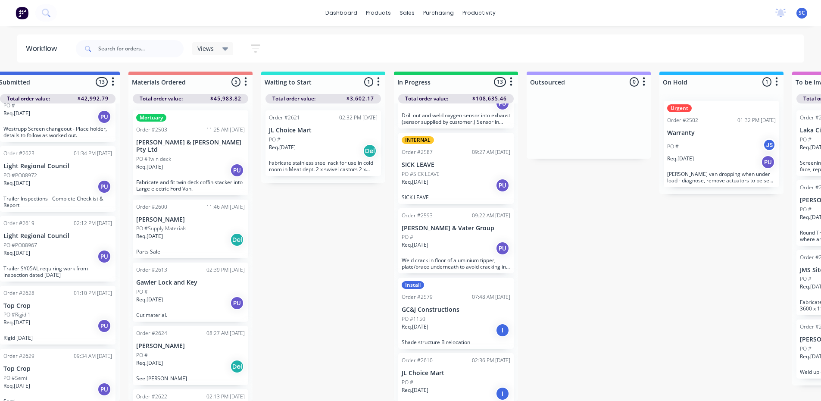  What do you see at coordinates (58, 306) in the screenshot?
I see `p: Top Crop` at bounding box center [58, 306].